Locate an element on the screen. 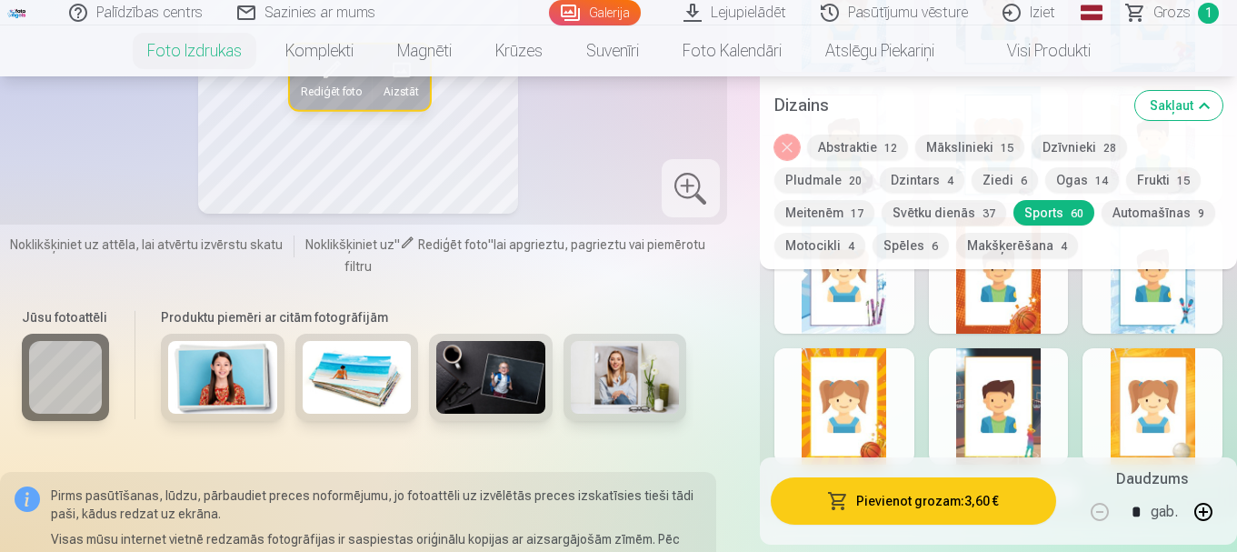 The height and width of the screenshot is (552, 1237). a: Atslēgu piekariņi is located at coordinates (880, 51).